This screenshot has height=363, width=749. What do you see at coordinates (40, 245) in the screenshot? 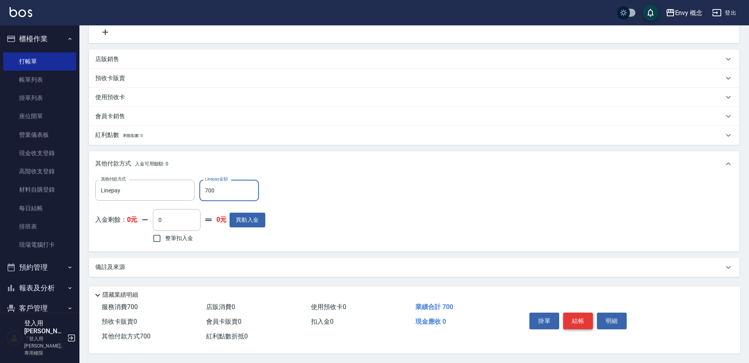
I see `a: 現場電腦打卡` at bounding box center [40, 245].